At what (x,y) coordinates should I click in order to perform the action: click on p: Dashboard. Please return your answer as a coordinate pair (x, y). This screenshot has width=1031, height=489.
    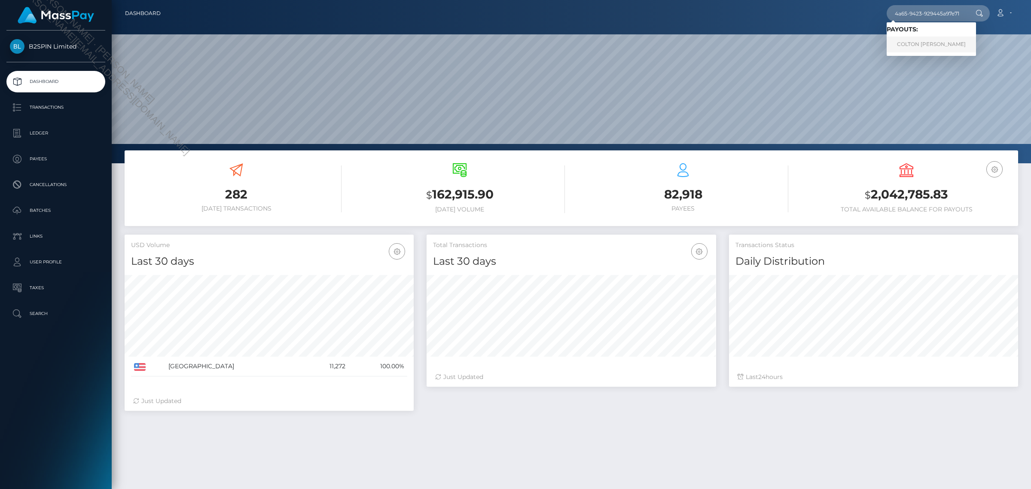
    Looking at the image, I should click on (56, 82).